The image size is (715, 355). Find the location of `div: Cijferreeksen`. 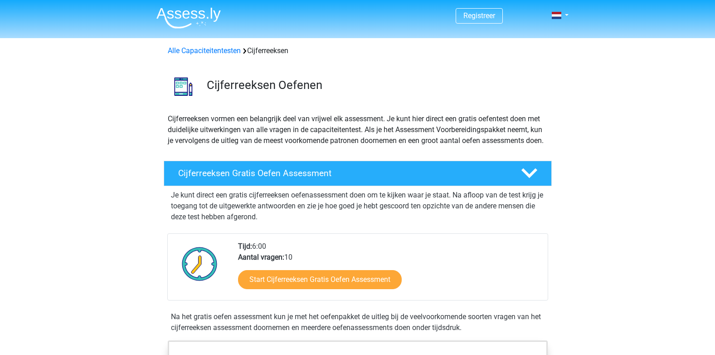

div: Cijferreeksen is located at coordinates (358, 51).